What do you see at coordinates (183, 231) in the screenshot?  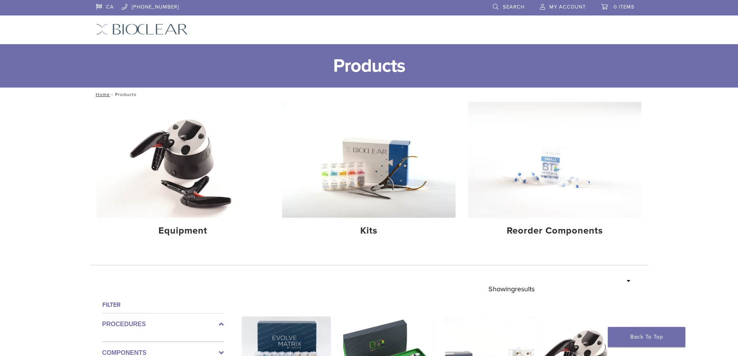 I see `h4: Equipment` at bounding box center [183, 231].